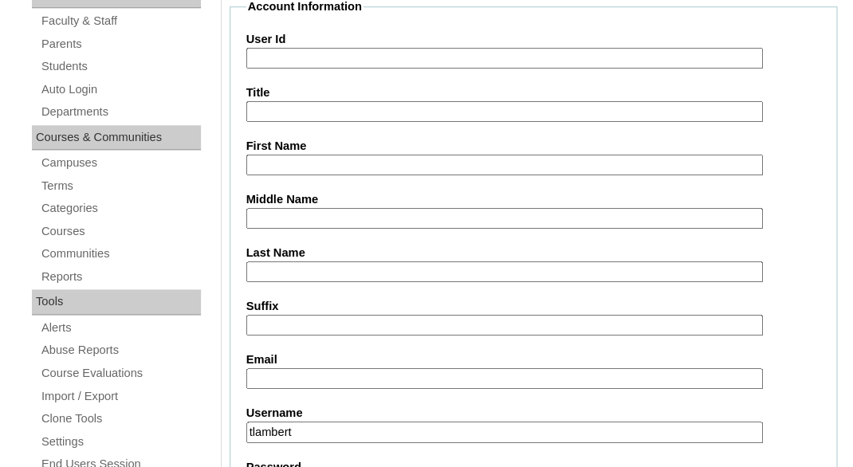 Image resolution: width=853 pixels, height=467 pixels. What do you see at coordinates (533, 146) in the screenshot?
I see `label: First Name` at bounding box center [533, 146].